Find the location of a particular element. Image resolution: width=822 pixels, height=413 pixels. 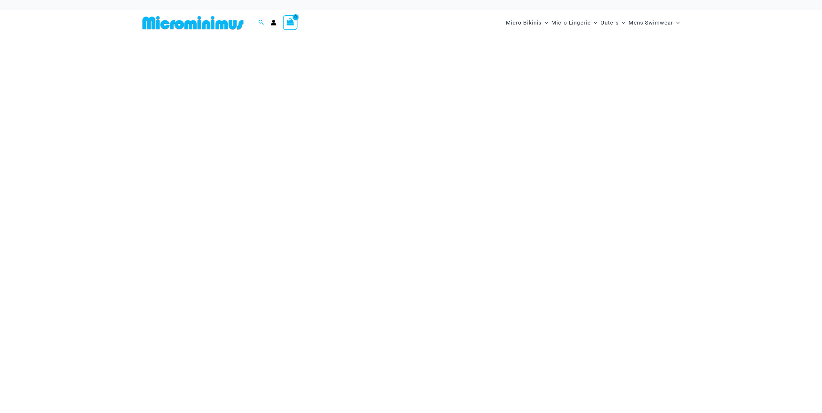

span: Outers is located at coordinates (609, 23).